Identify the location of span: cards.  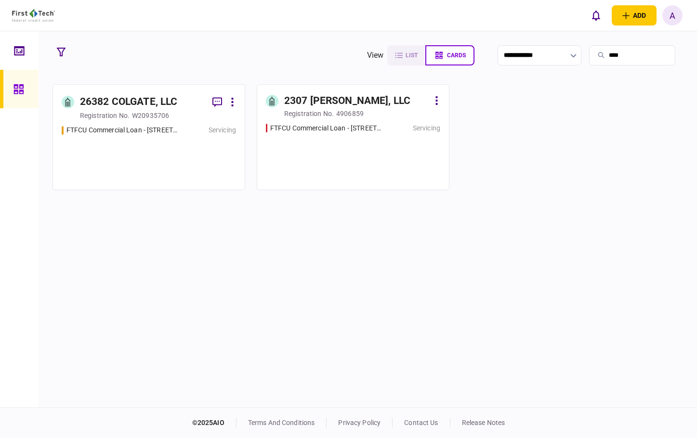
(456, 55).